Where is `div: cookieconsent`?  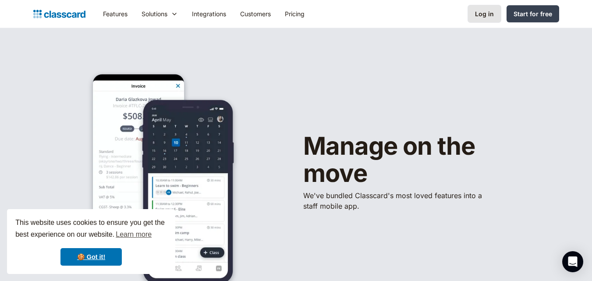
div: cookieconsent is located at coordinates (91, 242).